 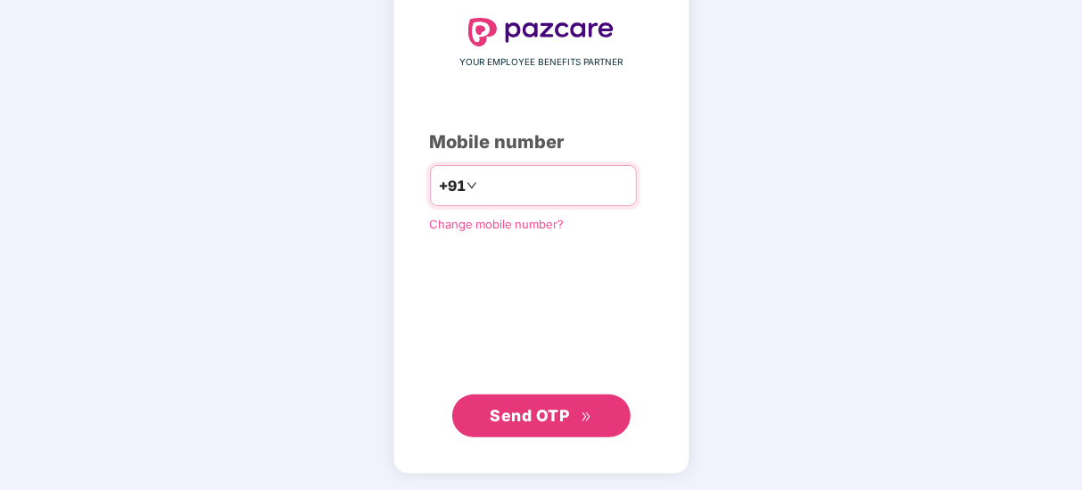 What do you see at coordinates (472, 185) in the screenshot?
I see `span: down` at bounding box center [472, 185].